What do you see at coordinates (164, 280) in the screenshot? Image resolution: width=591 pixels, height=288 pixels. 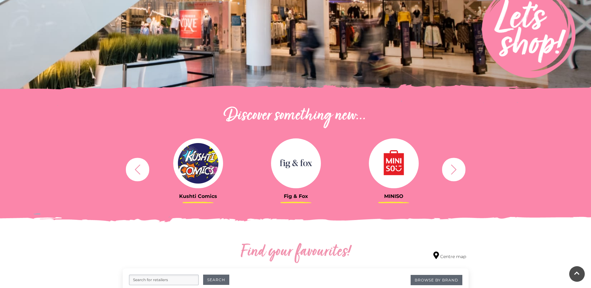 I see `input: Search for retailers` at bounding box center [164, 280].